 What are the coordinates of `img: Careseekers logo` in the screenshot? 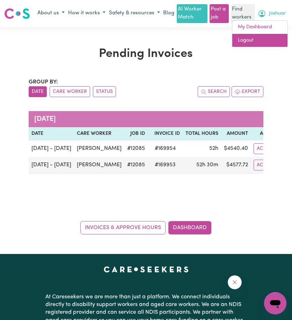 It's located at (17, 14).